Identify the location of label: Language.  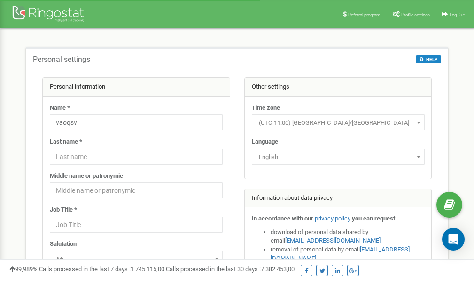
(265, 142).